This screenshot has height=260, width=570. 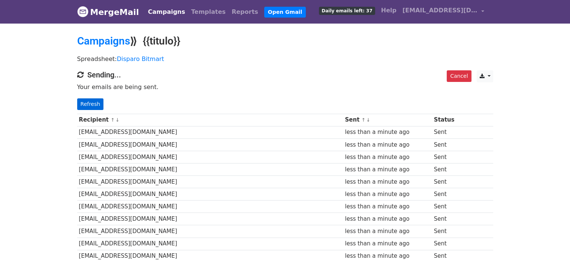 What do you see at coordinates (347, 10) in the screenshot?
I see `a: Daily emails left: 37` at bounding box center [347, 10].